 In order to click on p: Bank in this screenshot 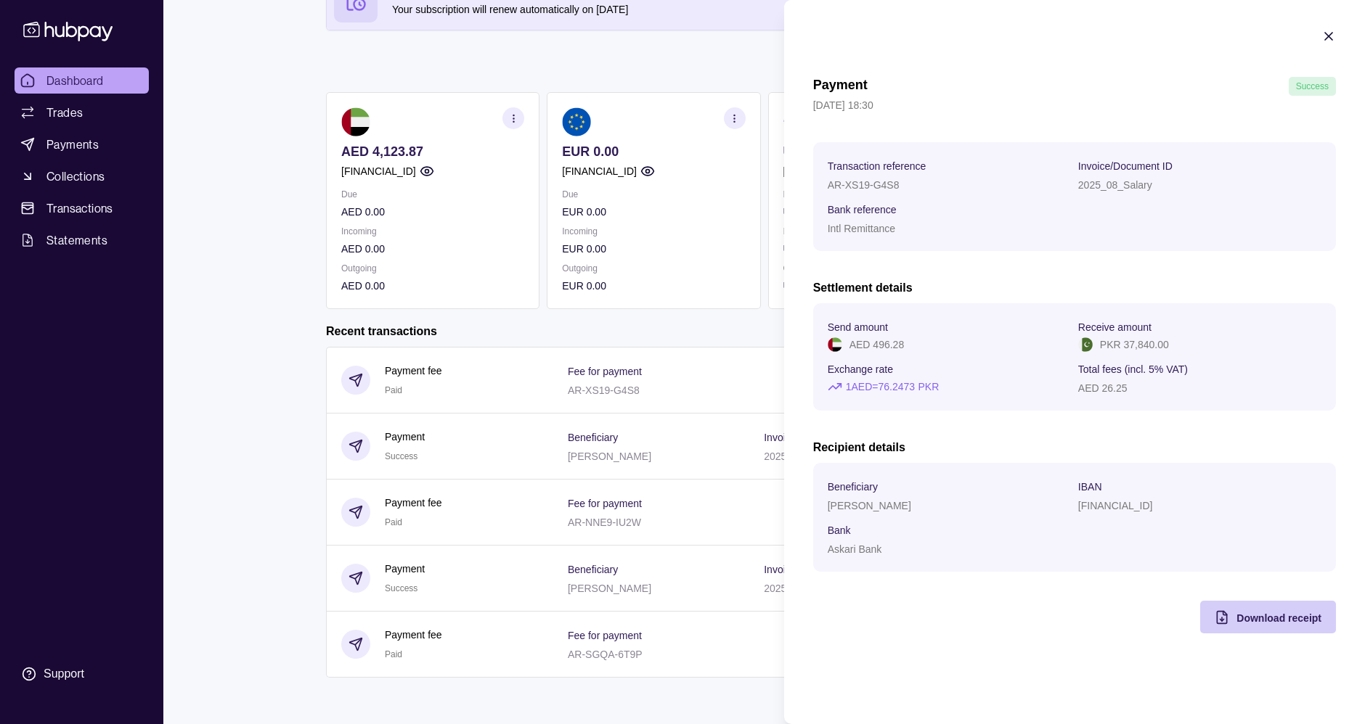, I will do `click(839, 531)`.